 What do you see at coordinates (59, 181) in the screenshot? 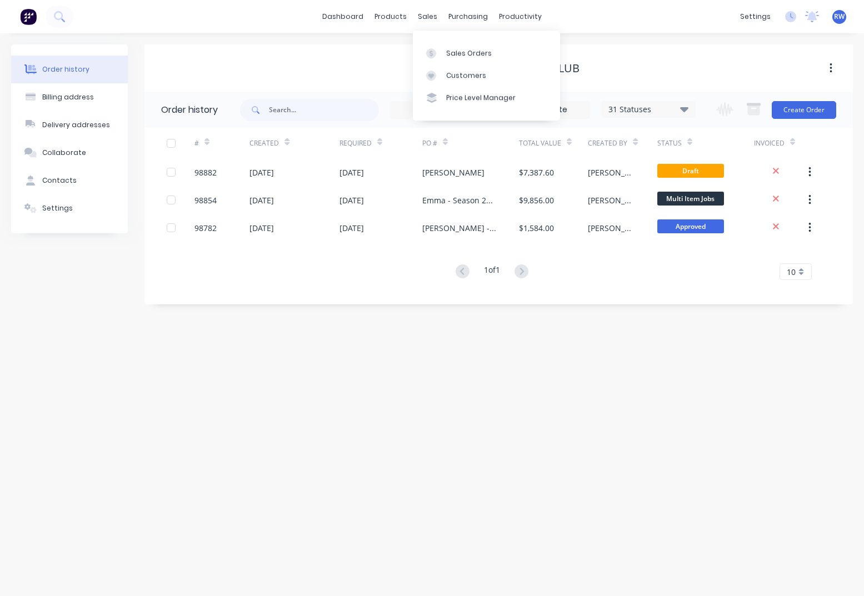
I see `div: Contacts` at bounding box center [59, 181].